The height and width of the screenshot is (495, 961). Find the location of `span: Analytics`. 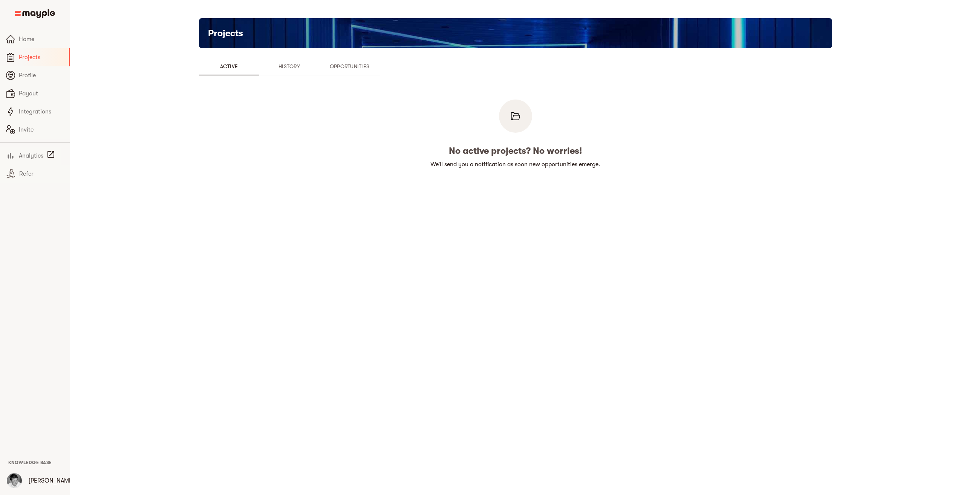

span: Analytics is located at coordinates (31, 156).